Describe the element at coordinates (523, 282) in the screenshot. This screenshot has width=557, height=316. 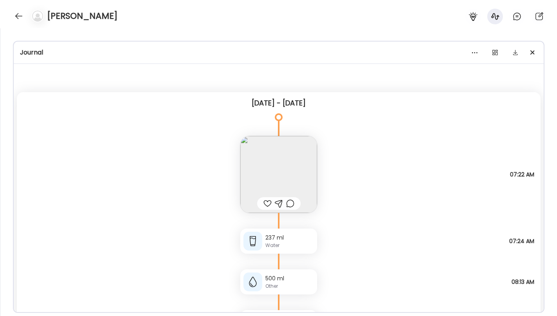
I see `span: 08:13 AM` at that location.